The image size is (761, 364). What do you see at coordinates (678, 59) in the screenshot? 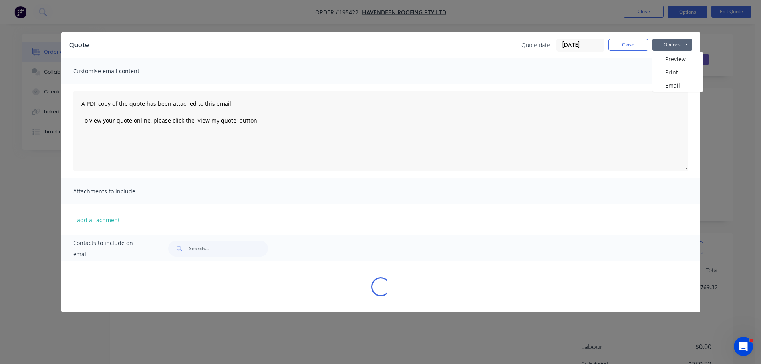
I see `button: Preview` at bounding box center [678, 59].